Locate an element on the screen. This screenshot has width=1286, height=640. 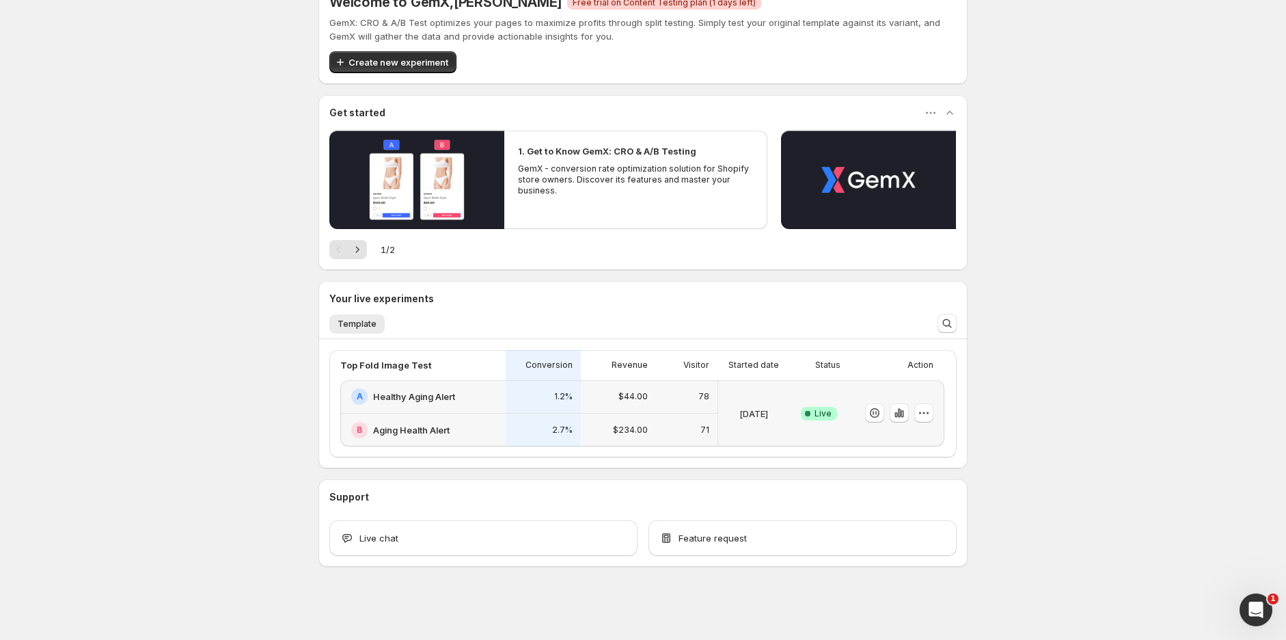
p: Started date is located at coordinates (754, 365).